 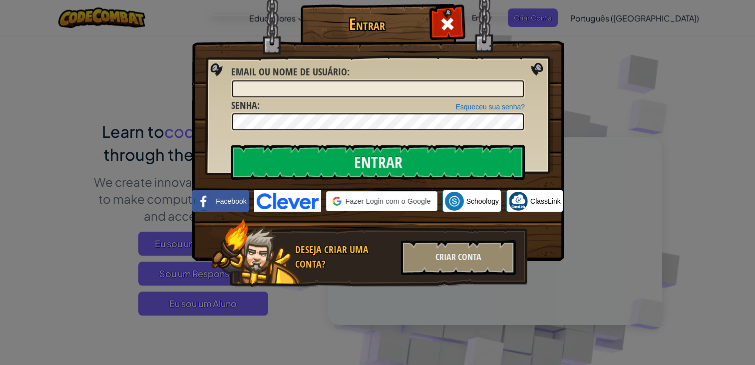 I want to click on span: Email ou nome de usuário, so click(x=289, y=71).